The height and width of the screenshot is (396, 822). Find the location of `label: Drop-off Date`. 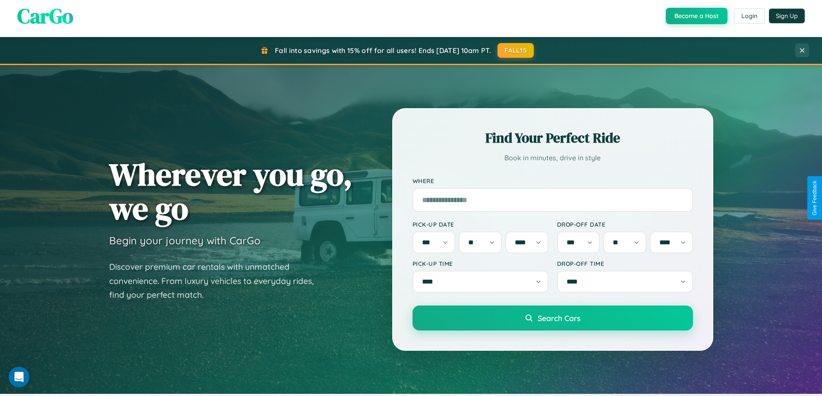

label: Drop-off Date is located at coordinates (625, 224).